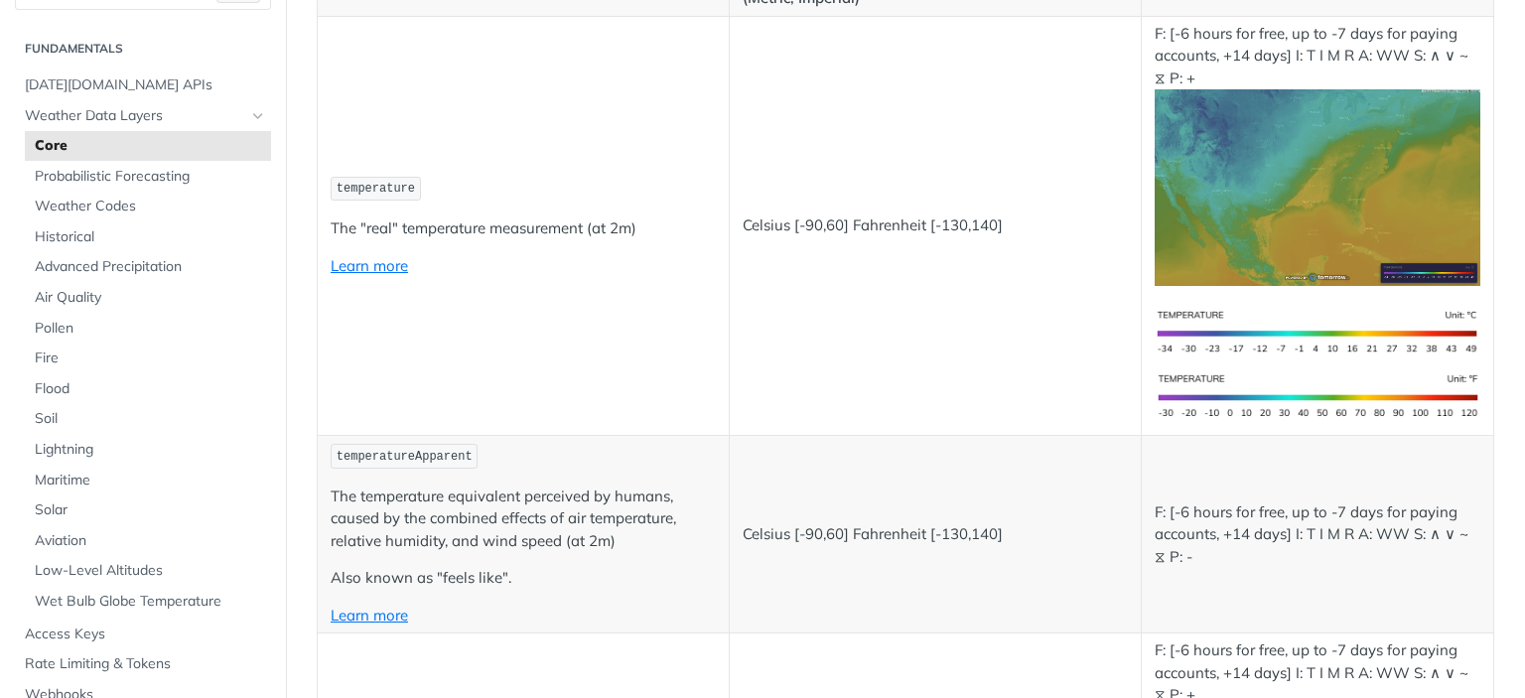  I want to click on a: Aviation, so click(148, 541).